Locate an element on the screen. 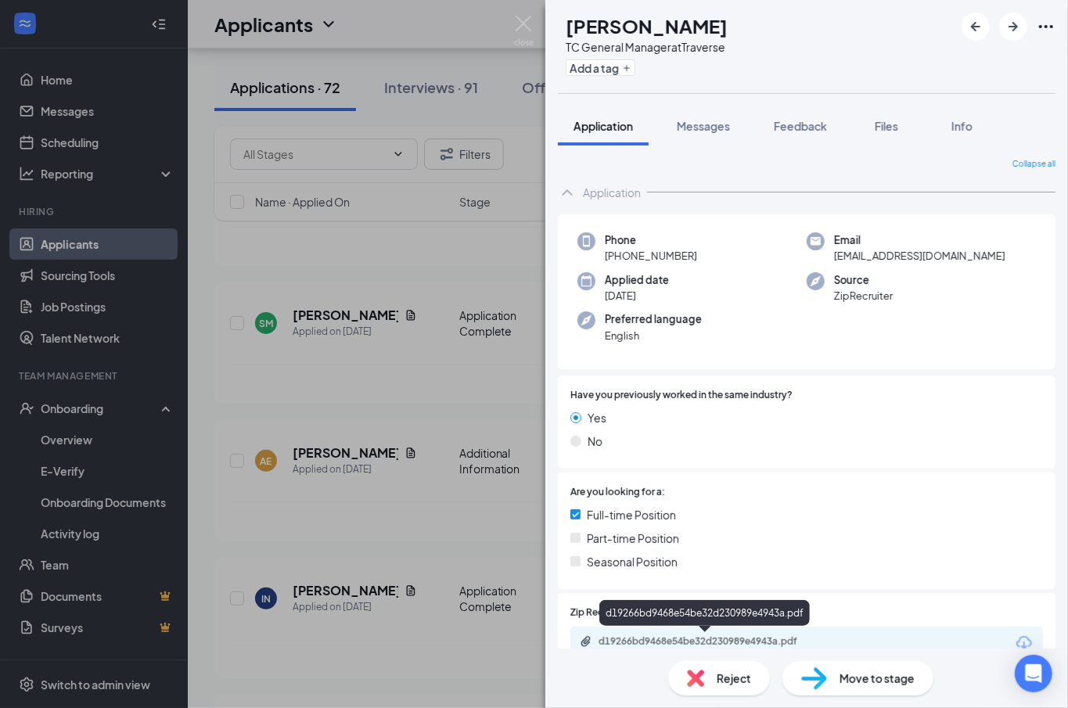 The height and width of the screenshot is (708, 1068). span: Messages is located at coordinates (704, 126).